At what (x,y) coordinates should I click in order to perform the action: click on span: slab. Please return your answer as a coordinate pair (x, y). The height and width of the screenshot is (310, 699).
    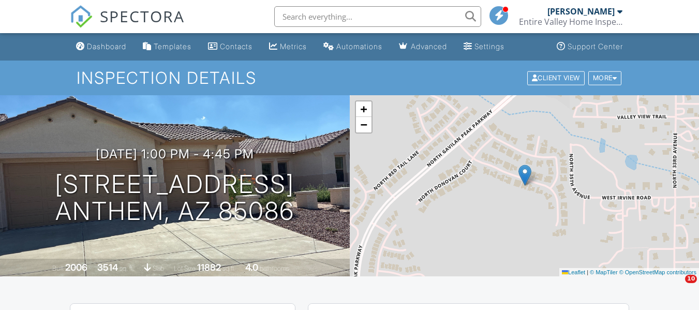
    Looking at the image, I should click on (158, 268).